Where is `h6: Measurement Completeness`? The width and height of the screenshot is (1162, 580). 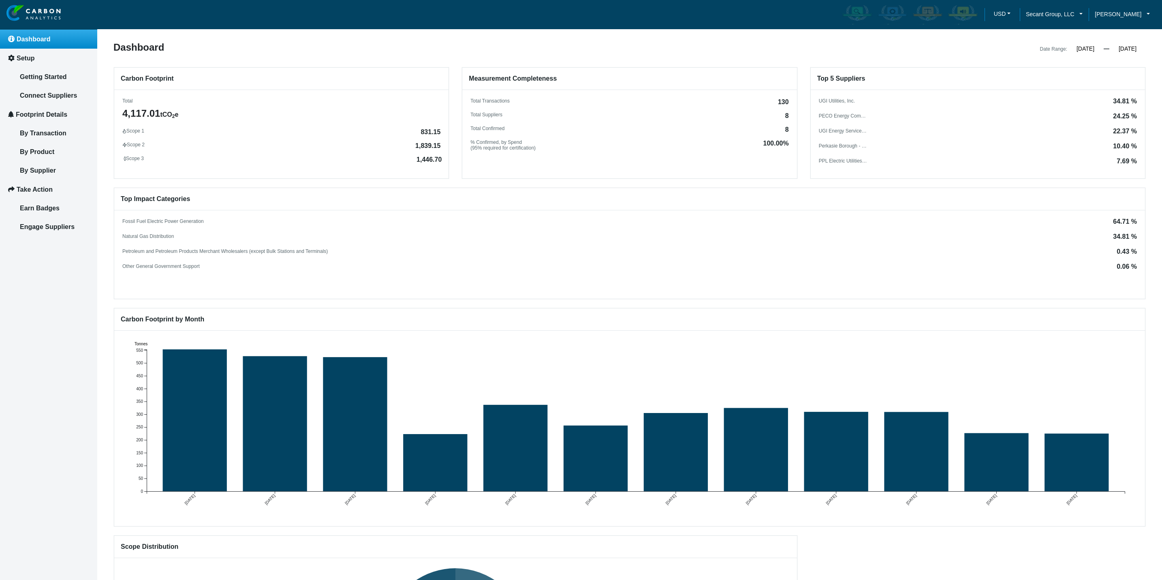 h6: Measurement Completeness is located at coordinates (629, 79).